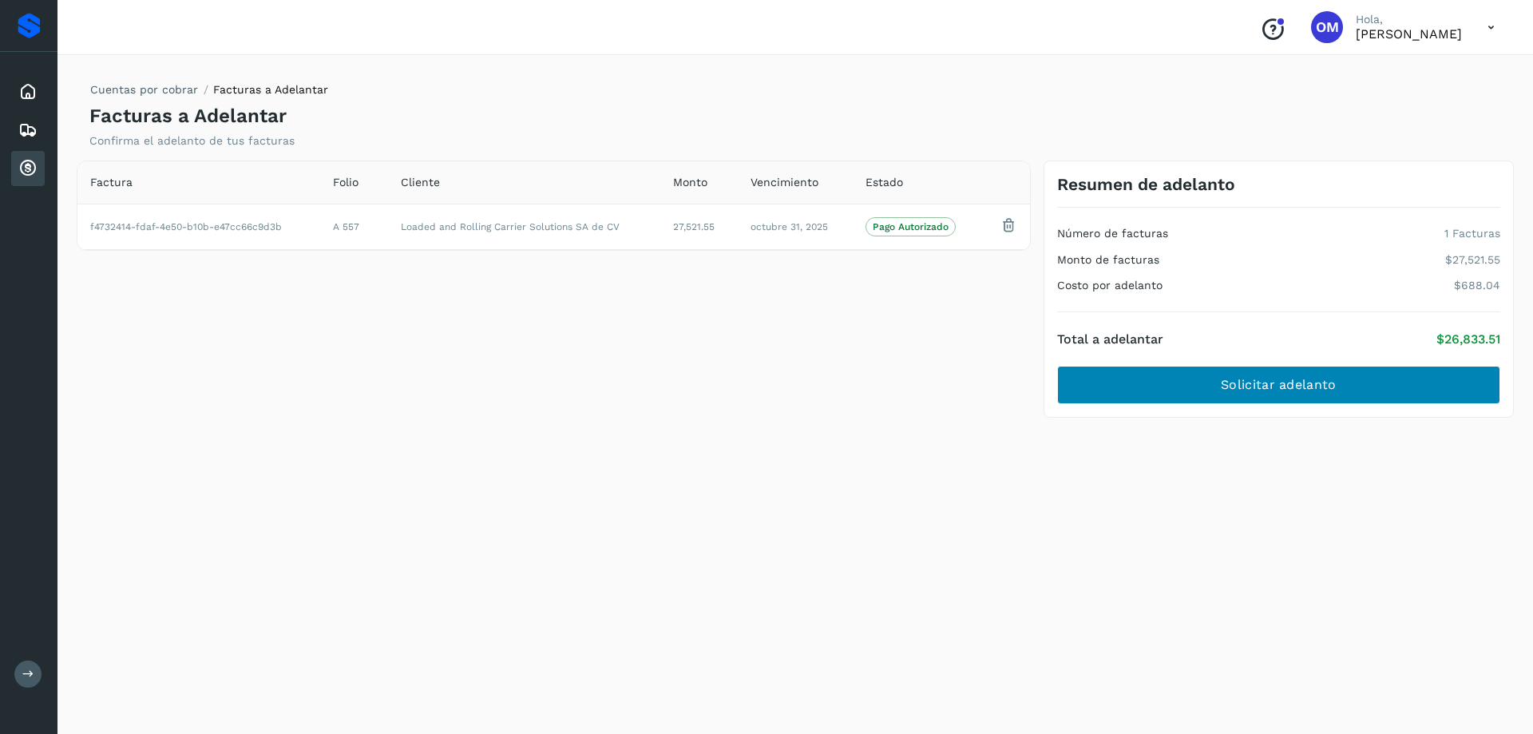 This screenshot has width=1533, height=734. What do you see at coordinates (1278, 385) in the screenshot?
I see `span: Solicitar adelanto` at bounding box center [1278, 385].